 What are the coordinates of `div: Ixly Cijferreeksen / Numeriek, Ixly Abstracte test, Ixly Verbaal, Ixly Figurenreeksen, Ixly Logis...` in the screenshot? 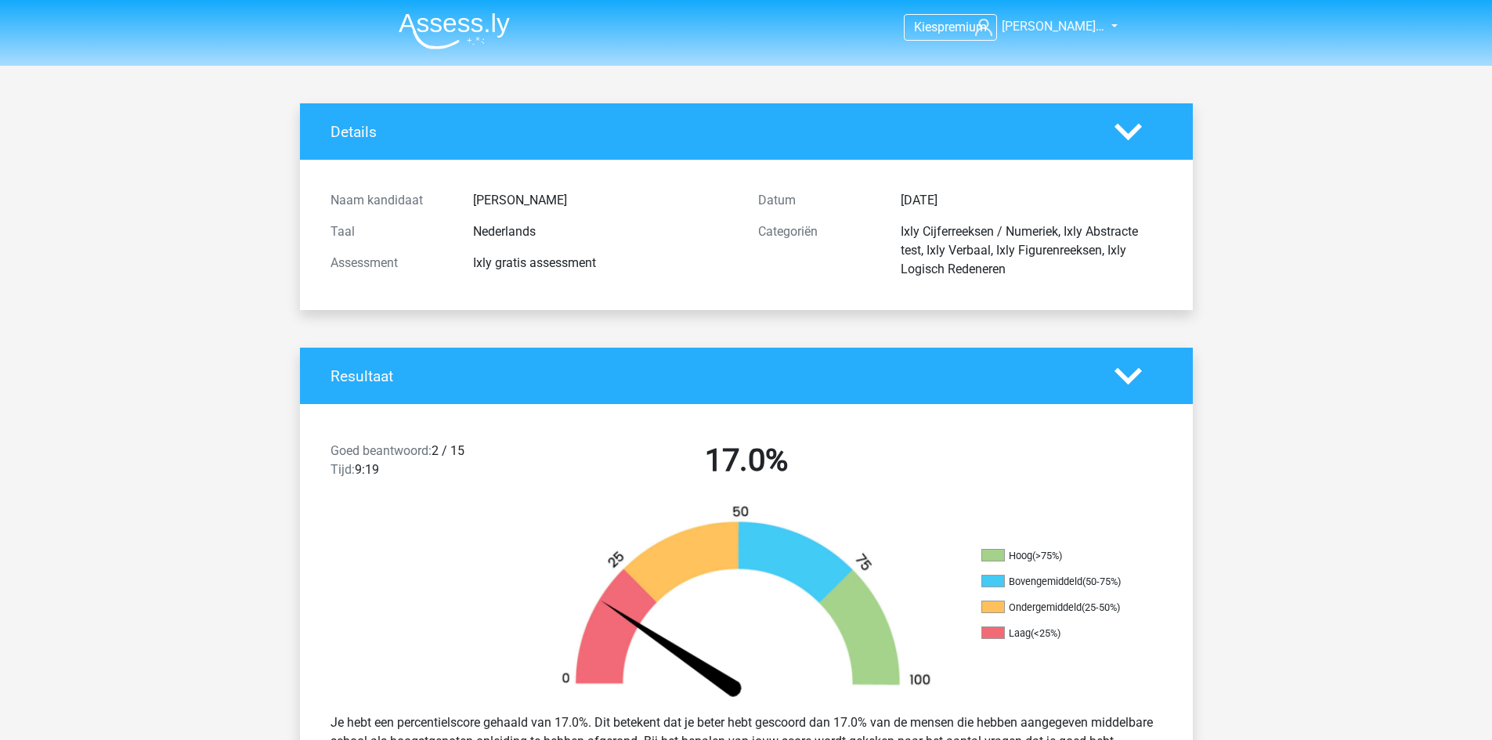 It's located at (1032, 251).